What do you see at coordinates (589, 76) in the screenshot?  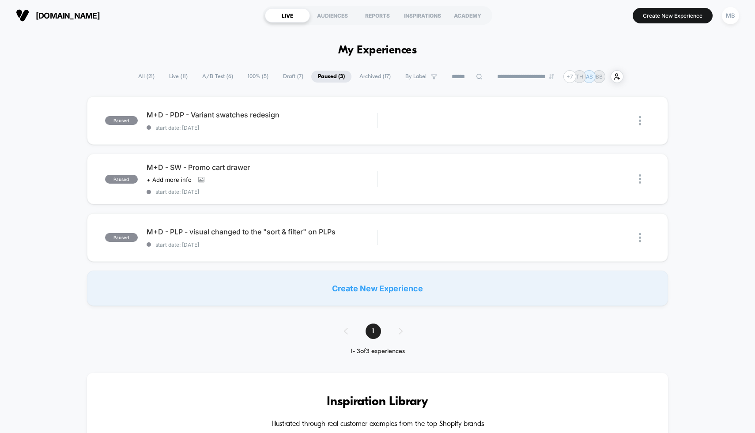 I see `p: AS` at bounding box center [589, 76].